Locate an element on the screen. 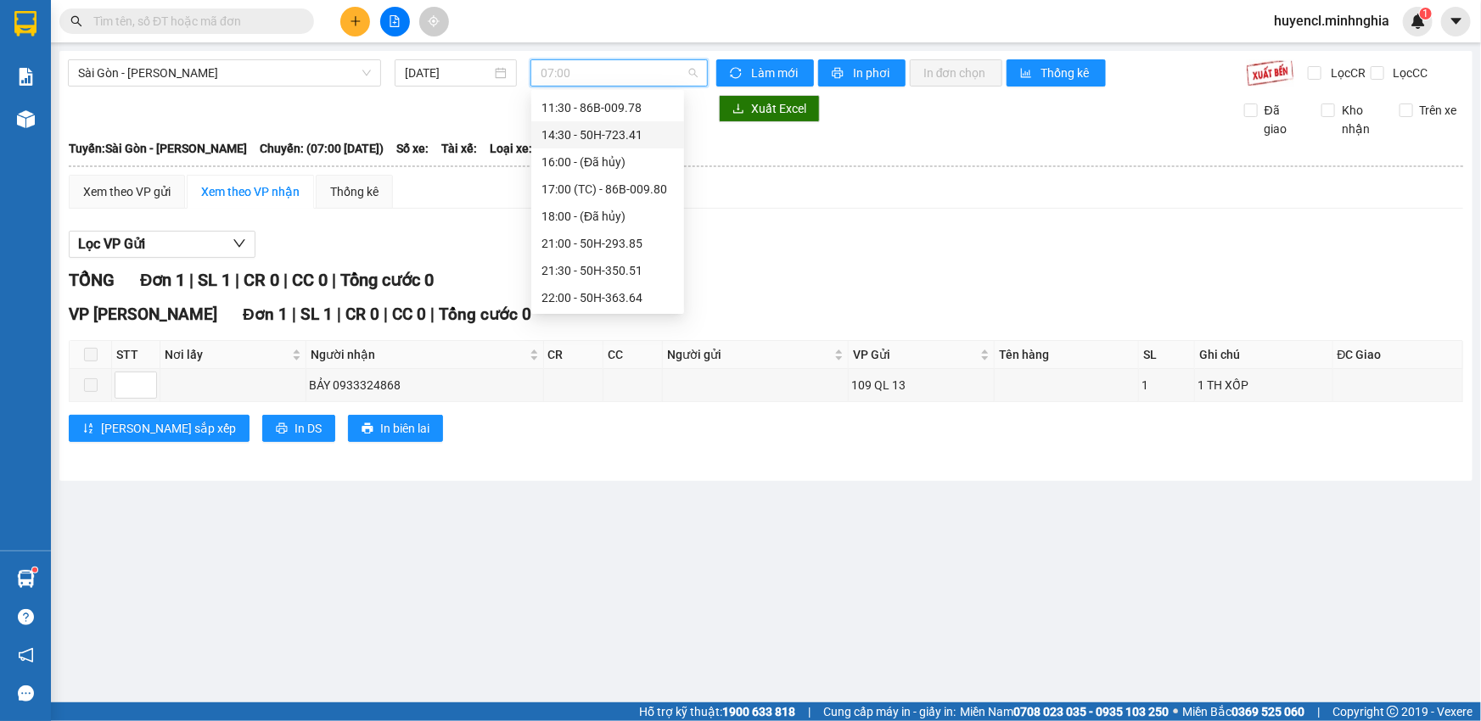 The height and width of the screenshot is (721, 1481). span: Kho nhận is located at coordinates (1361, 120).